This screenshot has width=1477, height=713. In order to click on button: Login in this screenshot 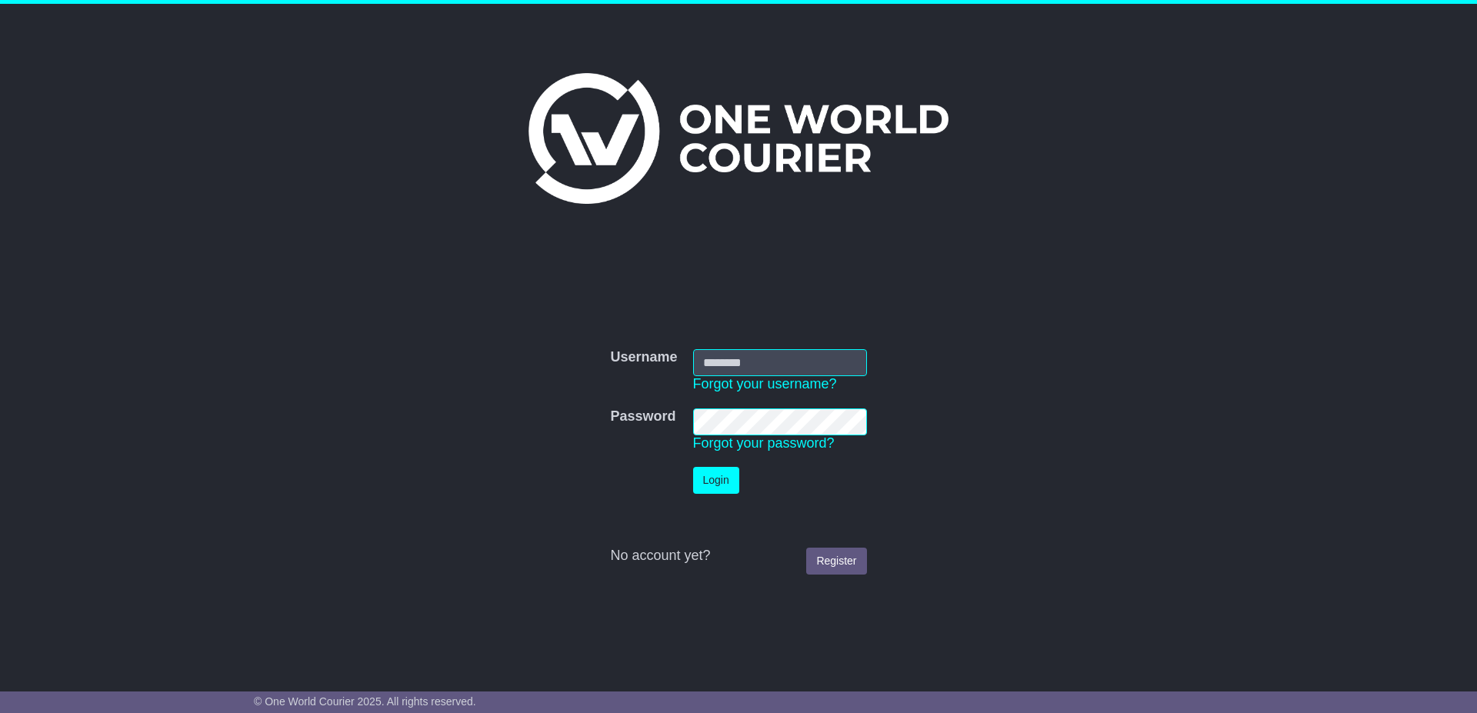, I will do `click(716, 480)`.